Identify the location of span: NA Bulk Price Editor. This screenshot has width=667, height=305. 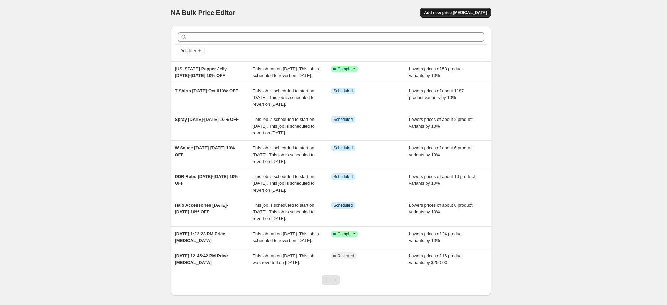
(203, 13).